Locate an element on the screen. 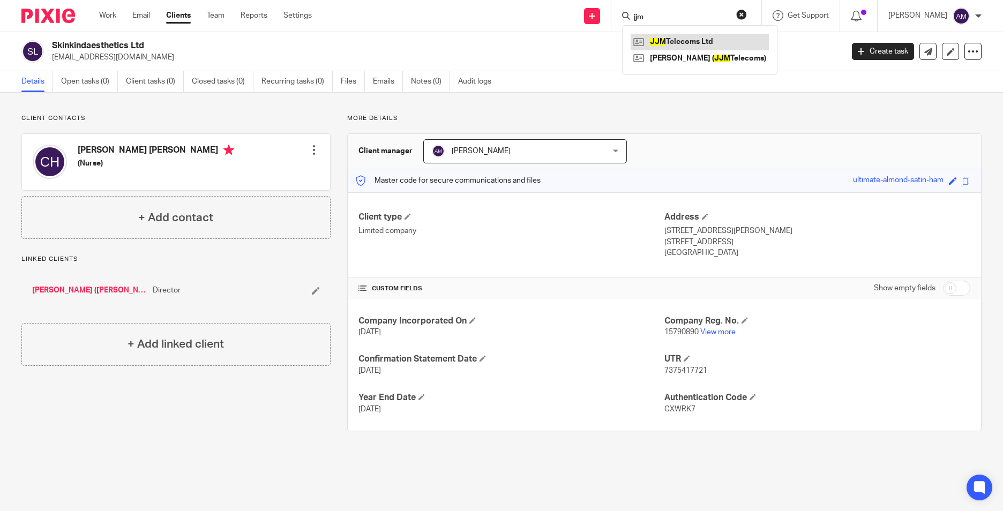 This screenshot has width=1003, height=511. h4: Address is located at coordinates (817, 217).